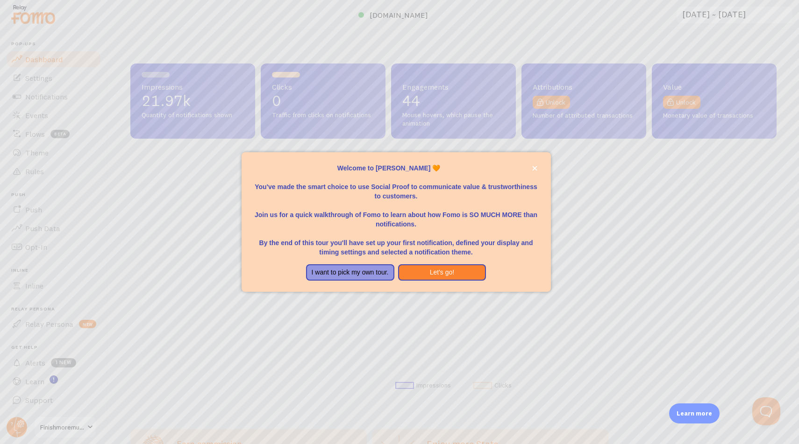  I want to click on button: Let's go!, so click(442, 273).